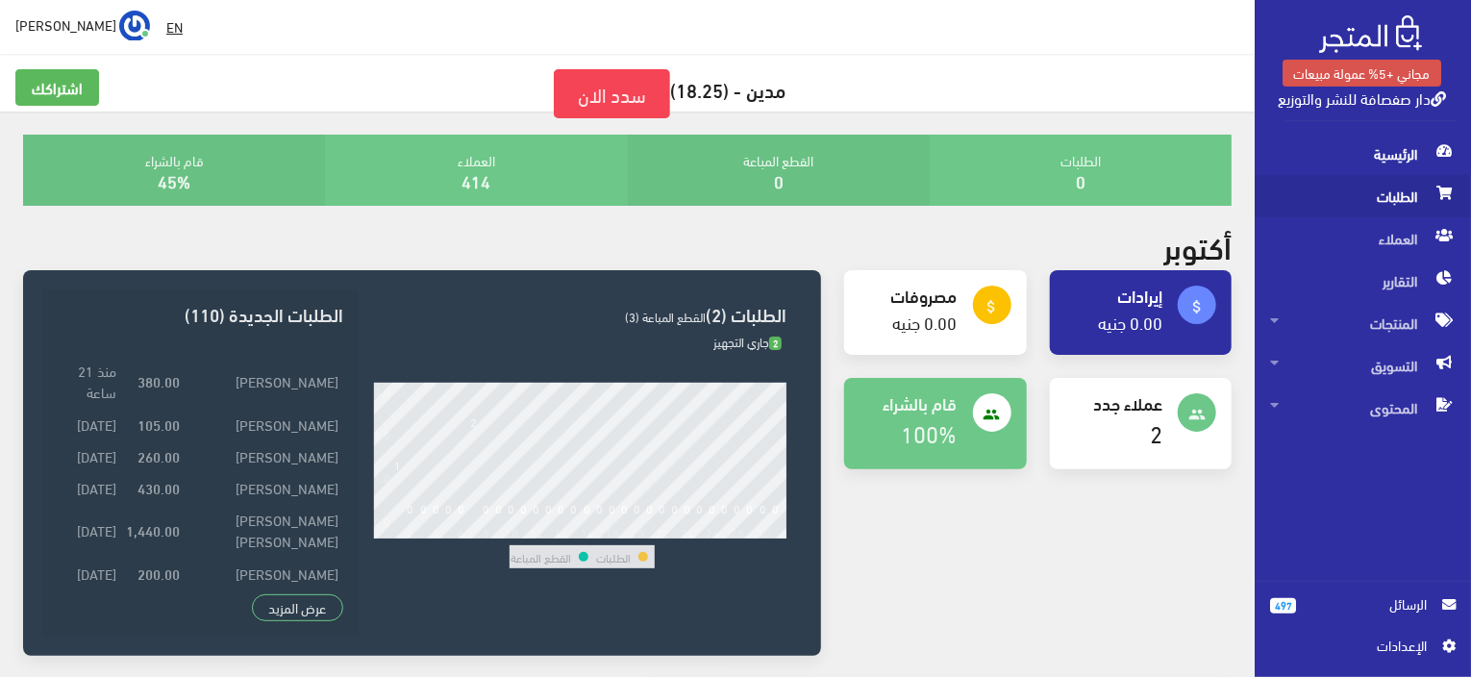 The height and width of the screenshot is (677, 1471). Describe the element at coordinates (929, 432) in the screenshot. I see `a: 100%` at that location.